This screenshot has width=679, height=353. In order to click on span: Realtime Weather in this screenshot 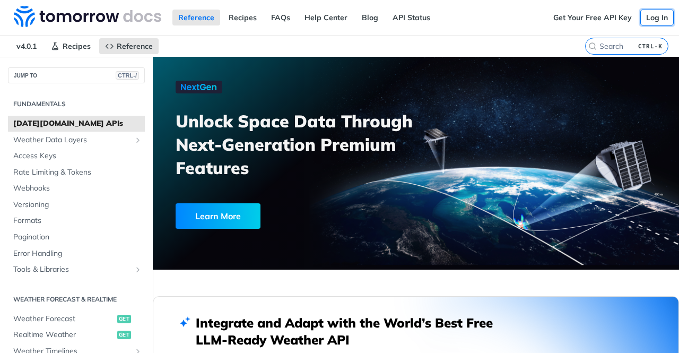, I will do `click(64, 334)`.